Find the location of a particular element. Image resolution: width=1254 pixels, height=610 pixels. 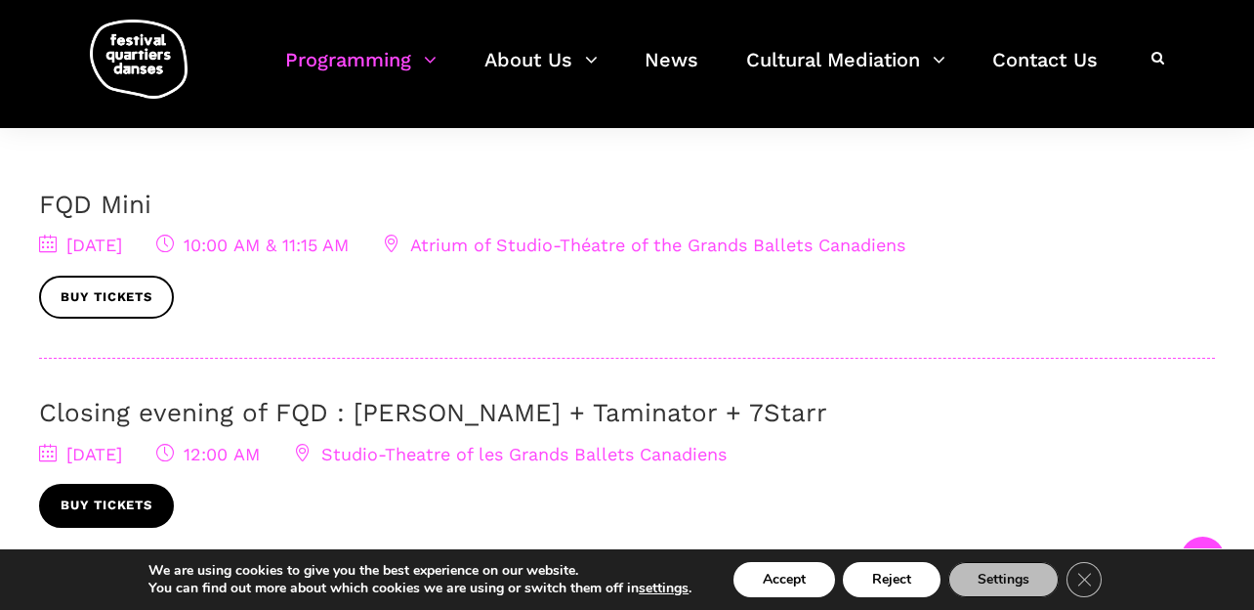

span: Studio-Theatre of les Grands Ballets Canadiens is located at coordinates (510, 453).